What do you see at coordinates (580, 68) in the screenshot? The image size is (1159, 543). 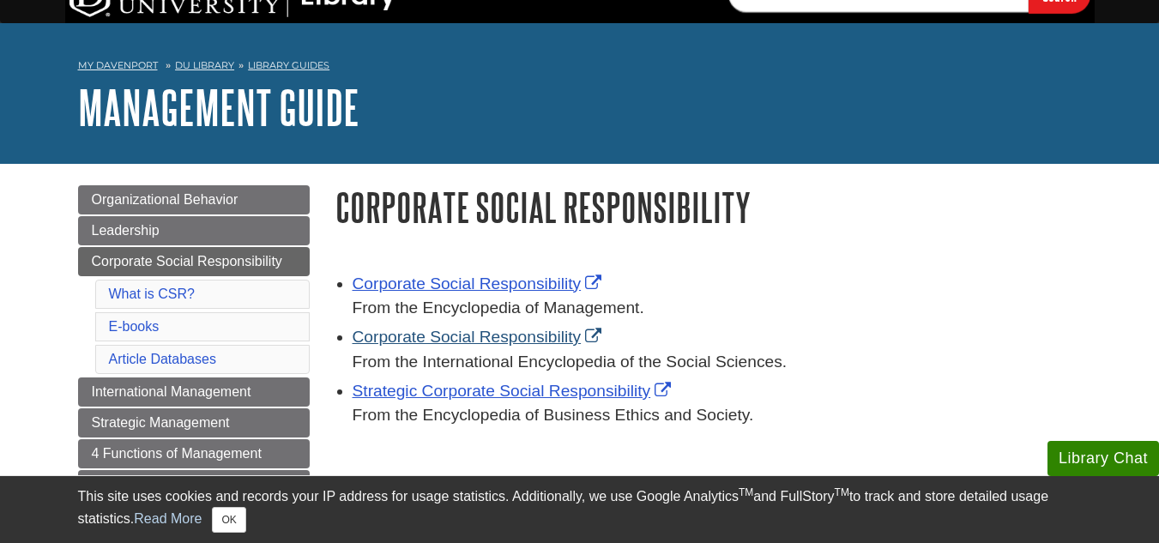 I see `nav: breadcrumb` at bounding box center [580, 68].